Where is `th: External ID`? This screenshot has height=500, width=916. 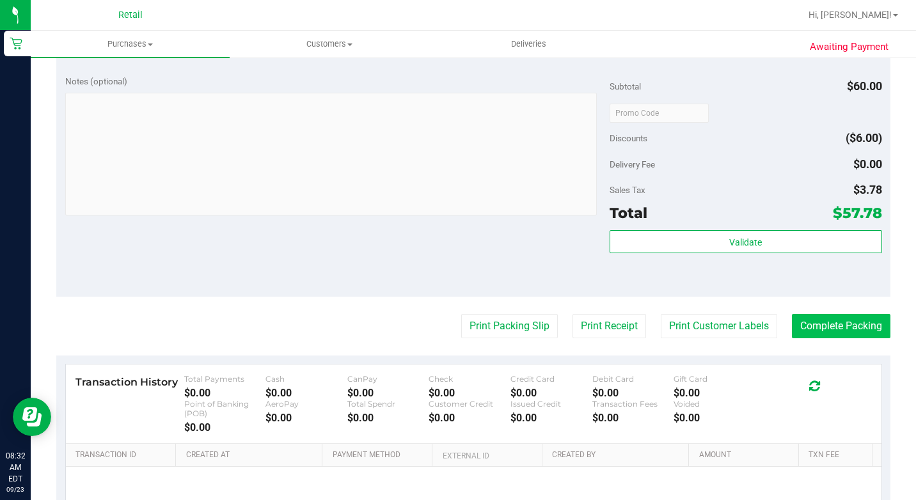 th: External ID is located at coordinates (487, 455).